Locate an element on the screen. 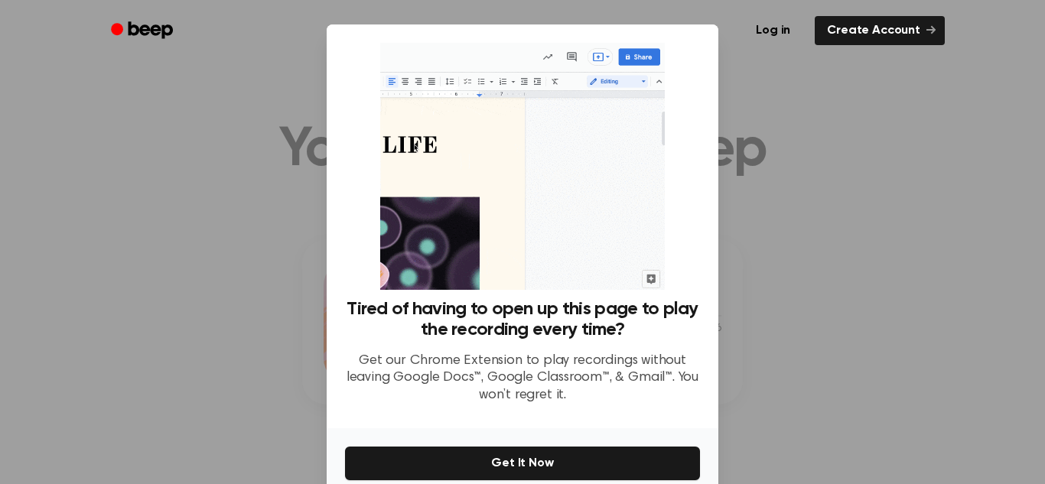 Image resolution: width=1045 pixels, height=484 pixels. a: Create Account is located at coordinates (880, 31).